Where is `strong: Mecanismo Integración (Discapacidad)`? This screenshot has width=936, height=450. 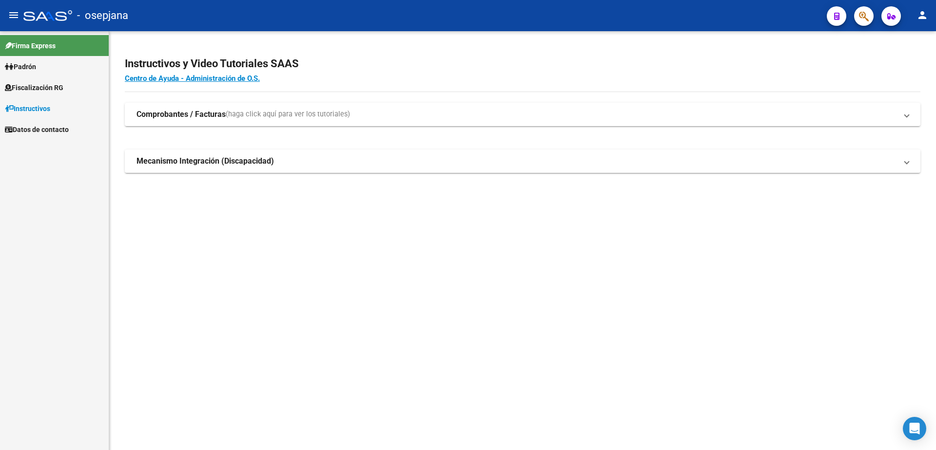
strong: Mecanismo Integración (Discapacidad) is located at coordinates (205, 161).